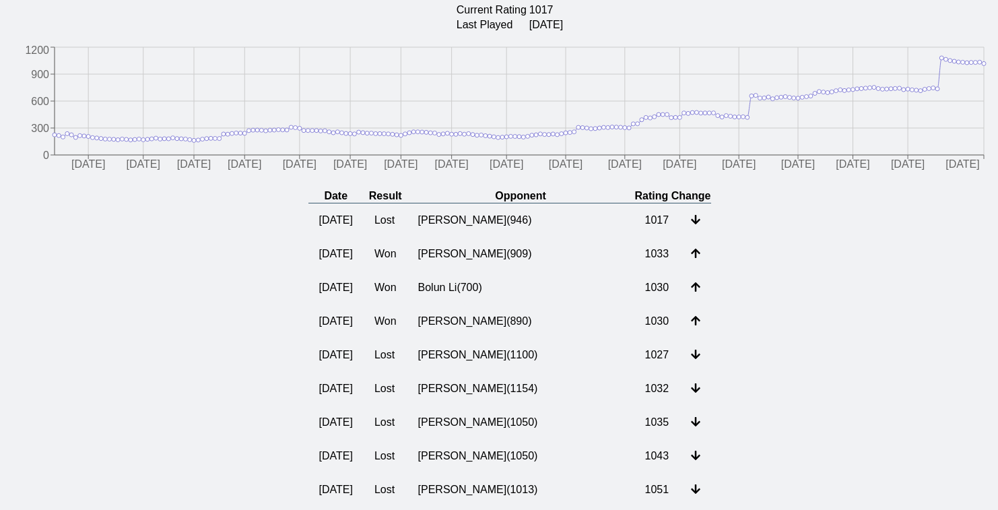 The image size is (998, 510). I want to click on td: 1033, so click(657, 254).